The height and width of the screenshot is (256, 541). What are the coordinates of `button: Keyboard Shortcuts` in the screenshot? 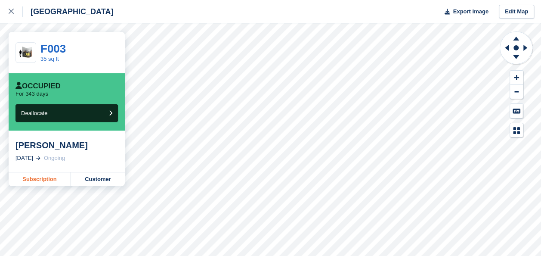 It's located at (517, 111).